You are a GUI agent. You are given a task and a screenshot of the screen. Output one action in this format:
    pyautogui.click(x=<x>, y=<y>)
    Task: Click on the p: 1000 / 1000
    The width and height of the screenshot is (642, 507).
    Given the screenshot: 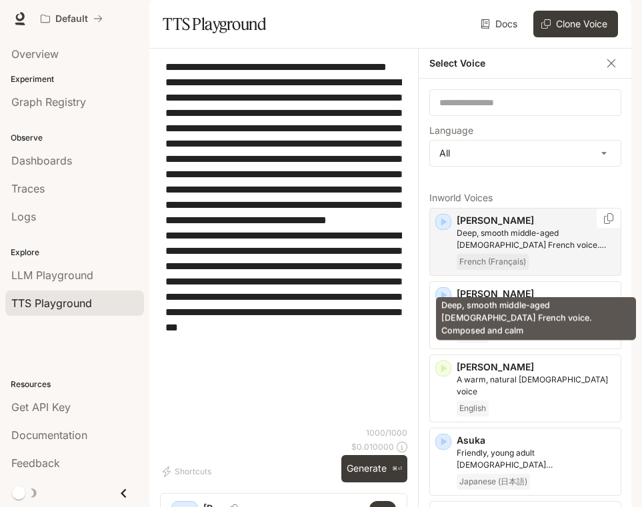 What is the action you would take?
    pyautogui.click(x=387, y=433)
    